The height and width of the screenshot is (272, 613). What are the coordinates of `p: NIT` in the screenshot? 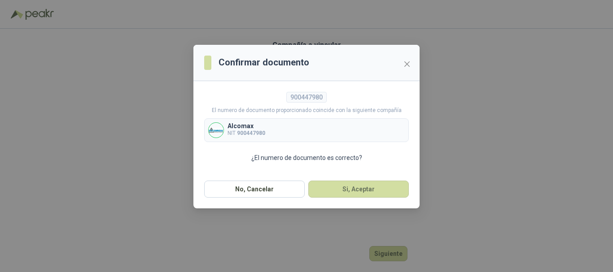 It's located at (246, 133).